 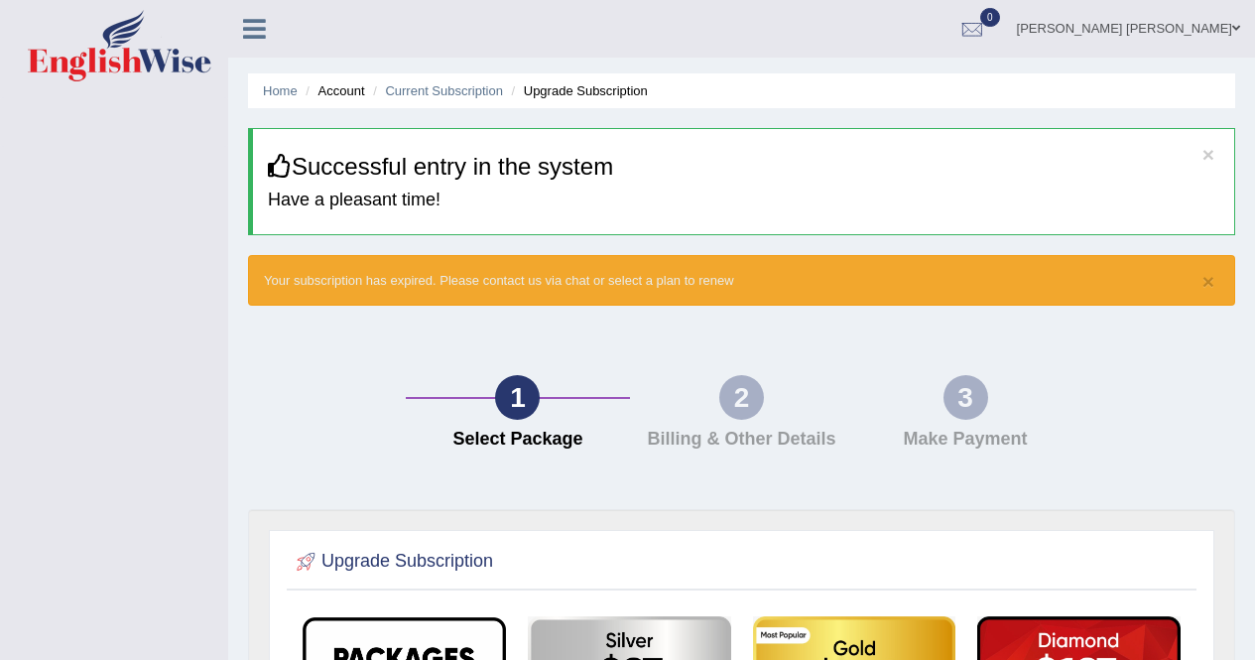 What do you see at coordinates (742, 440) in the screenshot?
I see `h4: Billing & Other Details` at bounding box center [742, 440].